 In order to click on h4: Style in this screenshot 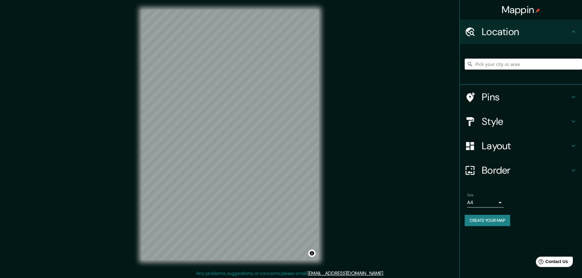, I will do `click(526, 122)`.